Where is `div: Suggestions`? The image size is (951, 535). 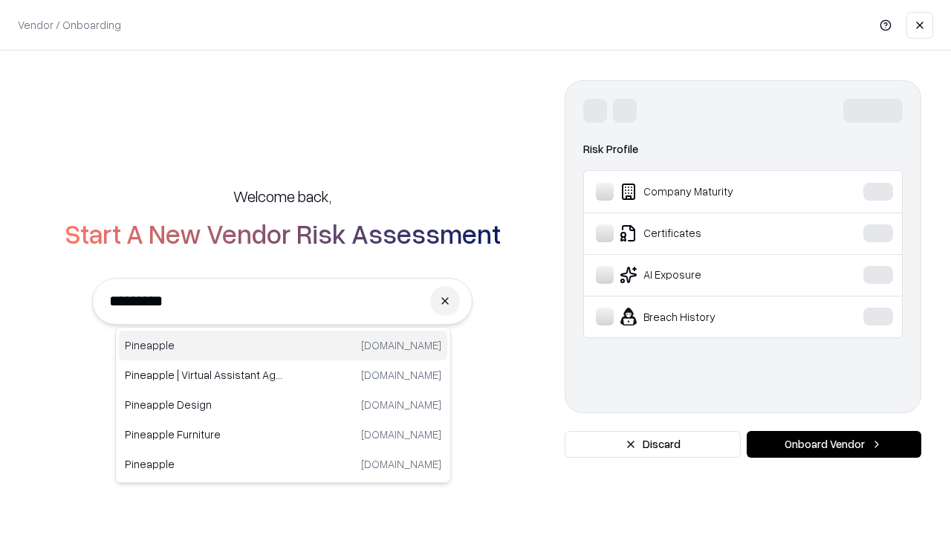 div: Suggestions is located at coordinates (283, 405).